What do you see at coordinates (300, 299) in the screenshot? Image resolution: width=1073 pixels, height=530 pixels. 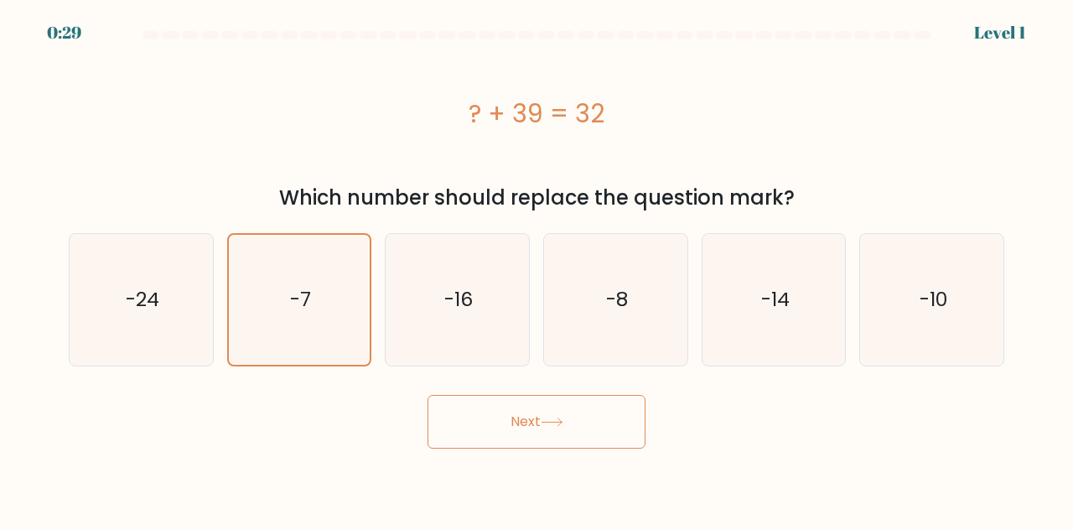 I see `text: -7` at bounding box center [300, 299].